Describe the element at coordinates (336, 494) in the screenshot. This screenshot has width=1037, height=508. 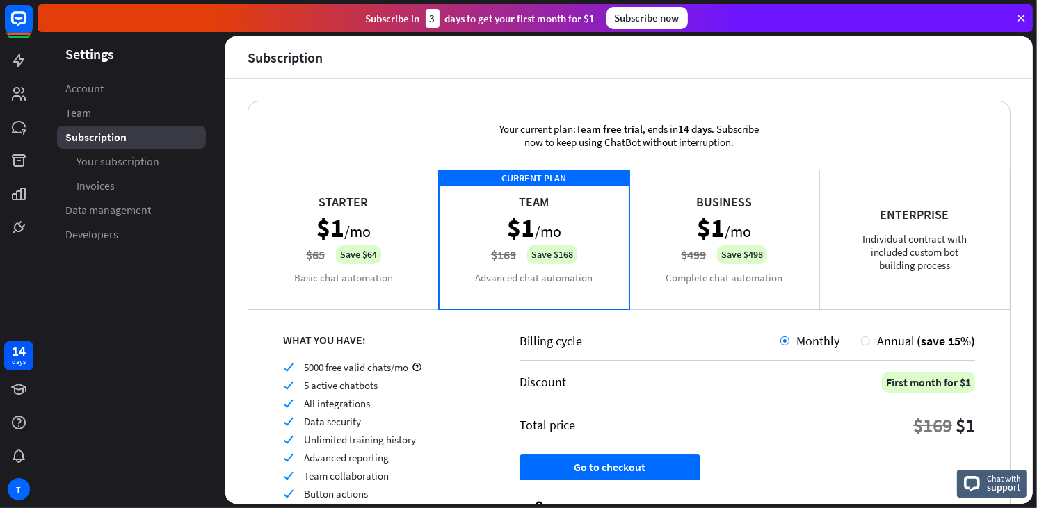
I see `span: Button actions` at that location.